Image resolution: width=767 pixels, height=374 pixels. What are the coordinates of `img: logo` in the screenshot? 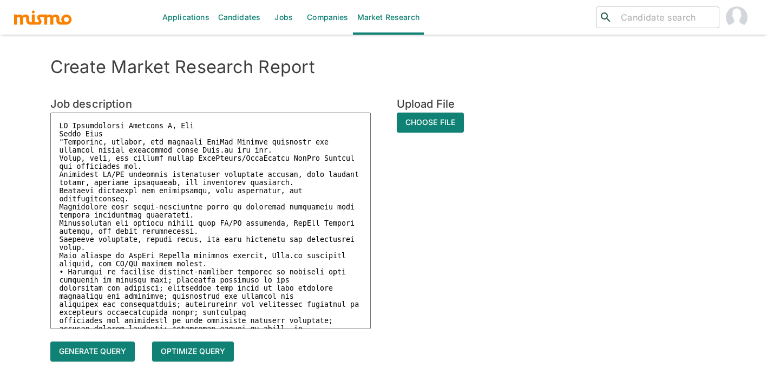 It's located at (43, 17).